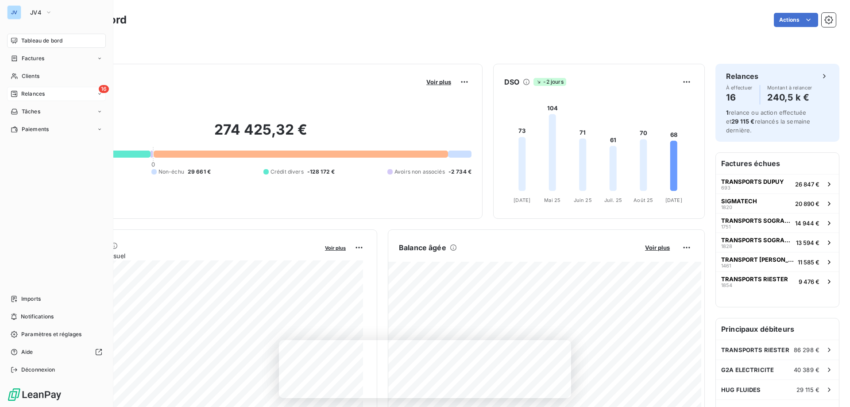  I want to click on span: 16, so click(104, 89).